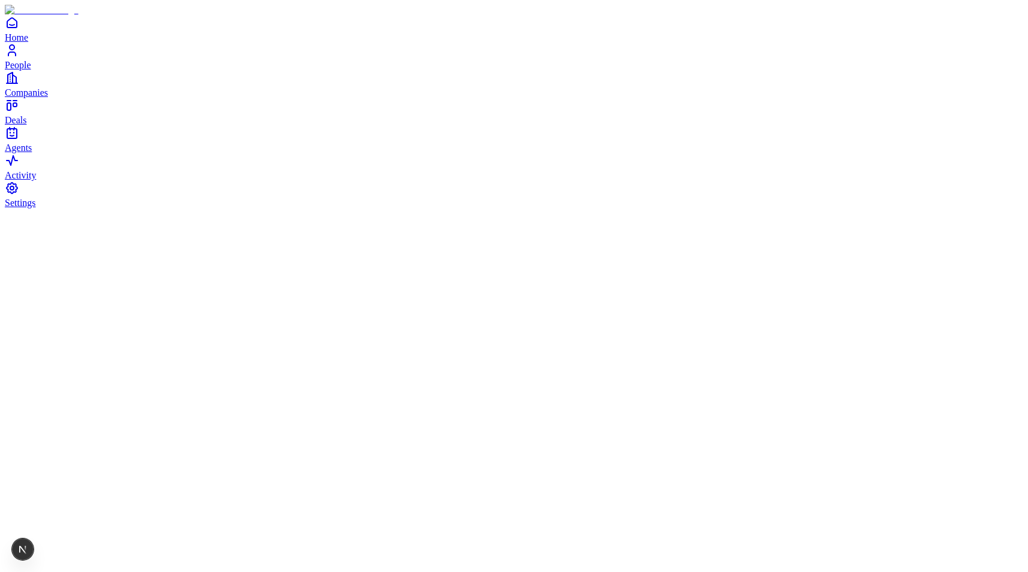  What do you see at coordinates (26, 92) in the screenshot?
I see `span: Companies` at bounding box center [26, 92].